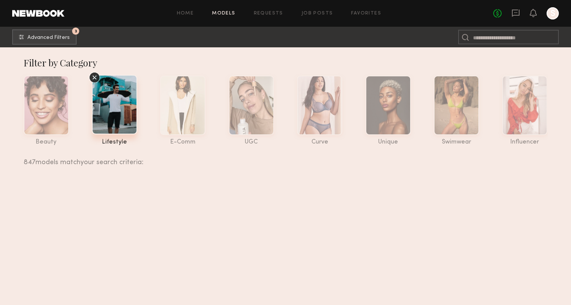  Describe the element at coordinates (185, 13) in the screenshot. I see `a: Home` at that location.